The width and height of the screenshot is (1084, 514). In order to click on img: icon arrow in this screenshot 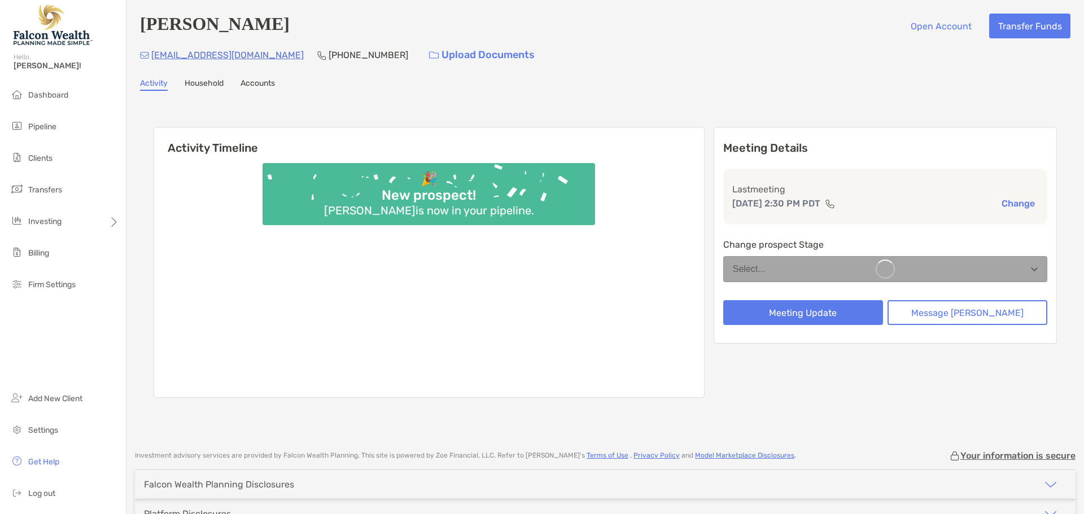, I will do `click(1051, 486)`.